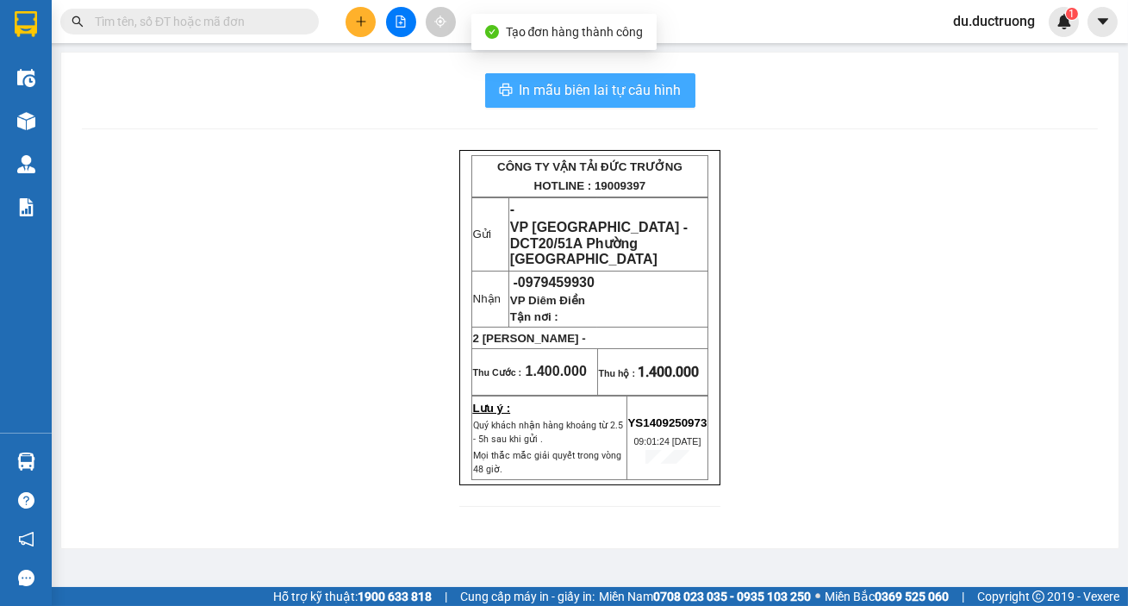  I want to click on span: printer, so click(506, 90).